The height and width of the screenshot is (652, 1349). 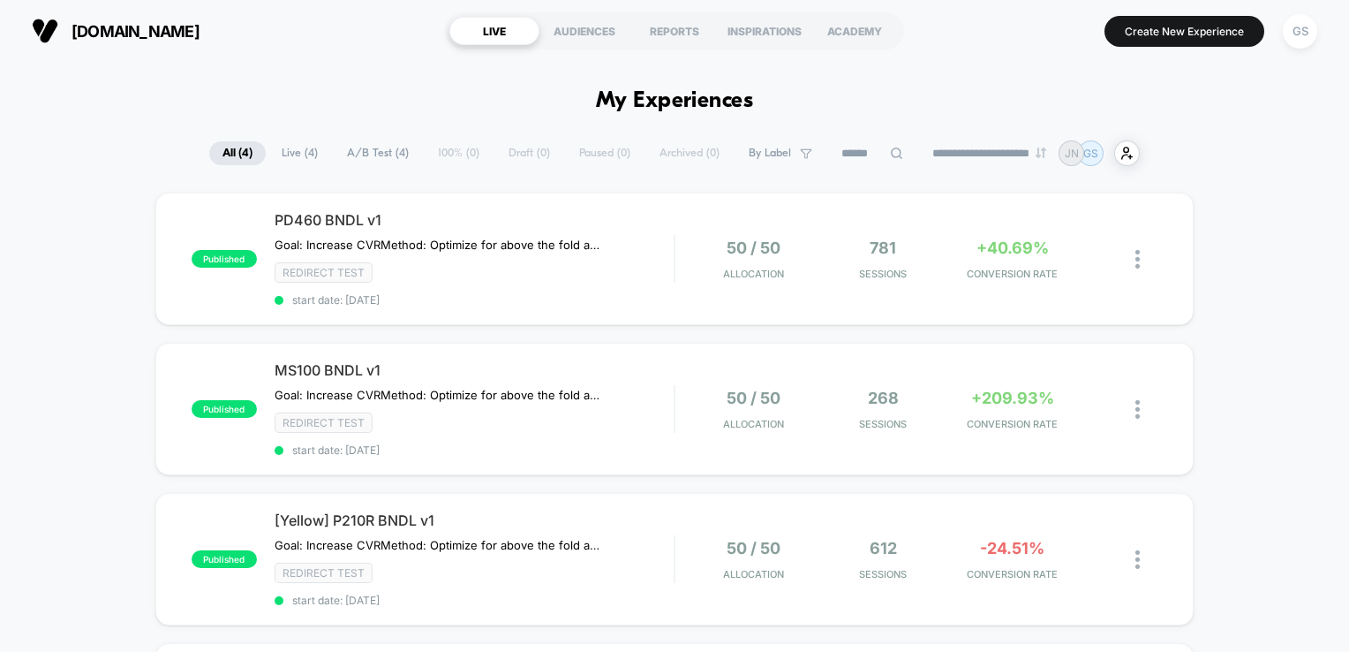 I want to click on span: By Label, so click(x=770, y=153).